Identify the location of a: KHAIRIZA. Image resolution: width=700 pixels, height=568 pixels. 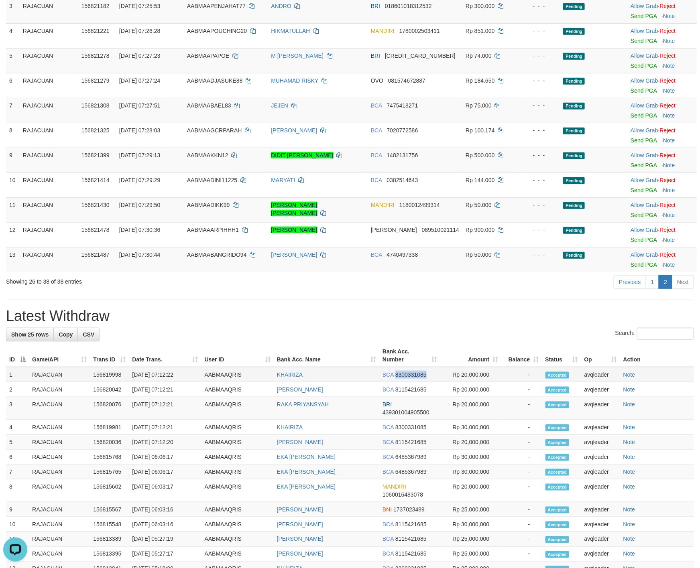
(290, 427).